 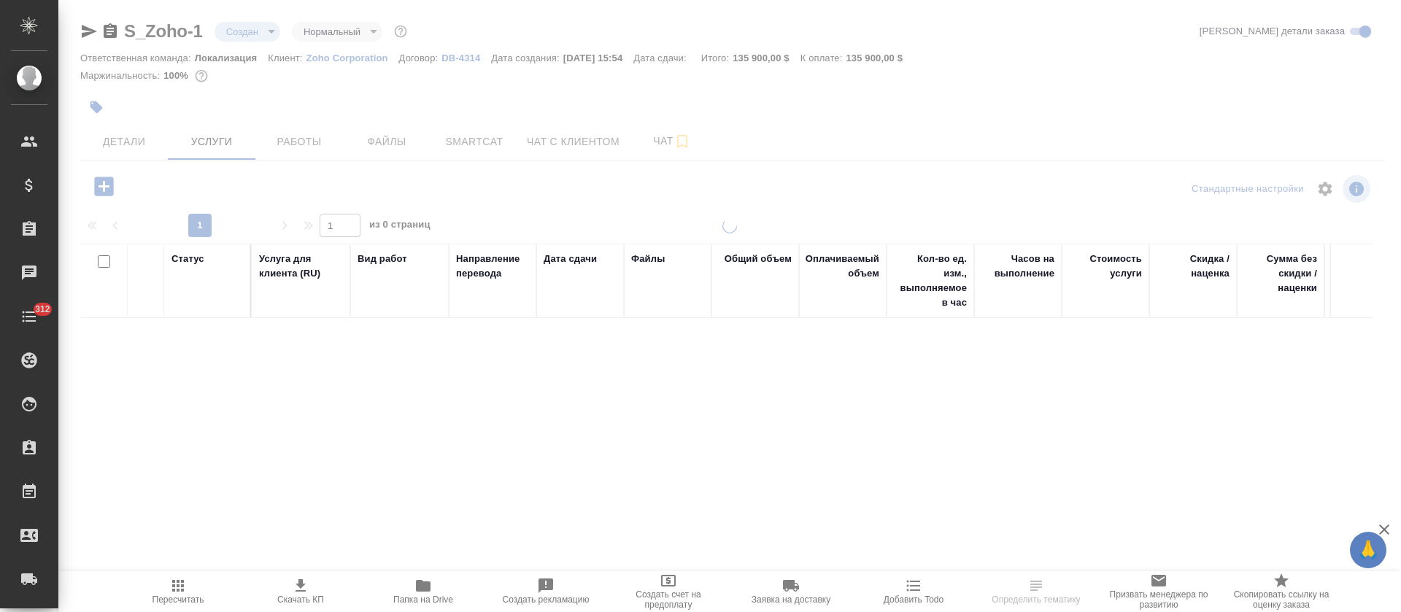 What do you see at coordinates (758, 259) in the screenshot?
I see `div: Общий объем` at bounding box center [758, 259].